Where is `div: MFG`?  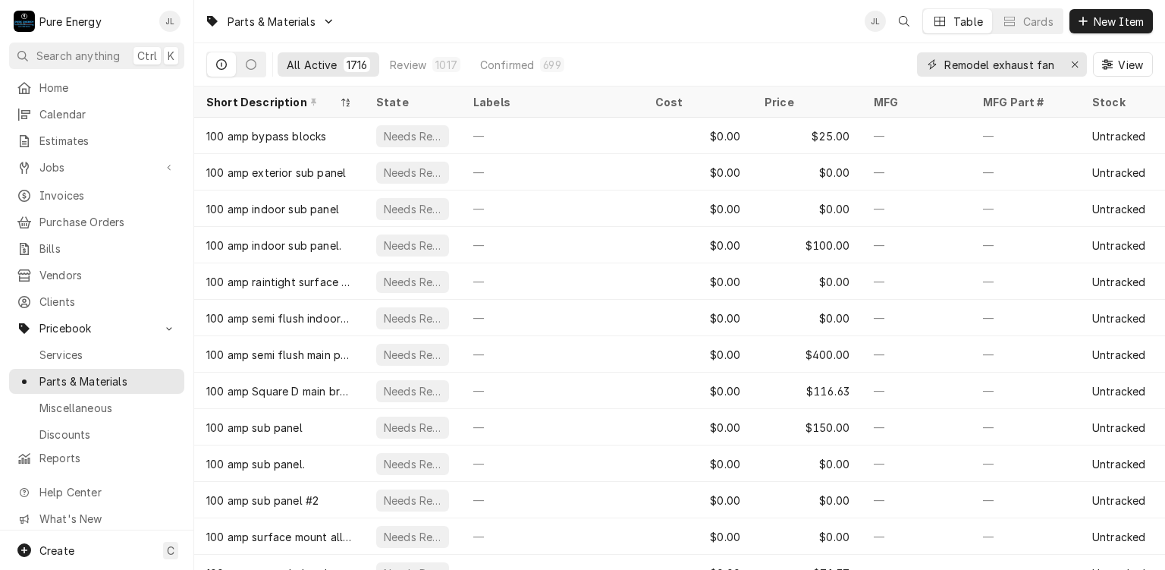 div: MFG is located at coordinates (915, 102).